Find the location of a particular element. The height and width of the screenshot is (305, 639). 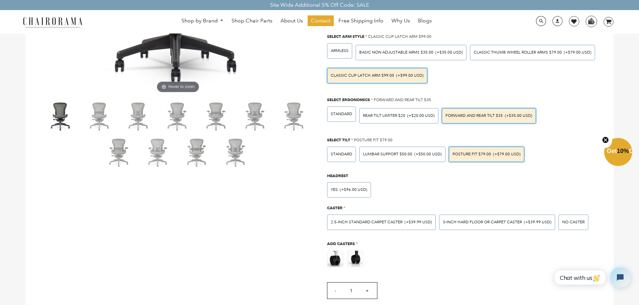

span: LUMBAR SUPPORT $50.00 is located at coordinates (387, 154).